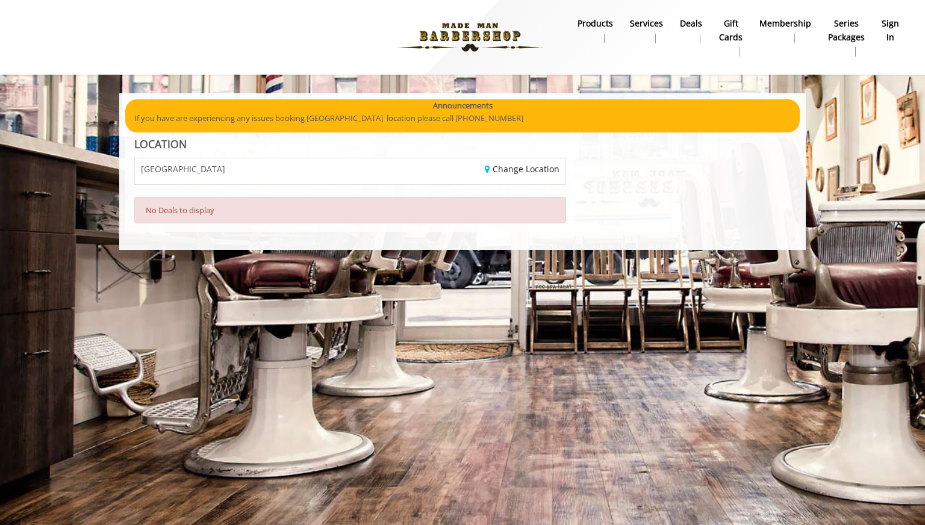  I want to click on b: Announcements, so click(463, 105).